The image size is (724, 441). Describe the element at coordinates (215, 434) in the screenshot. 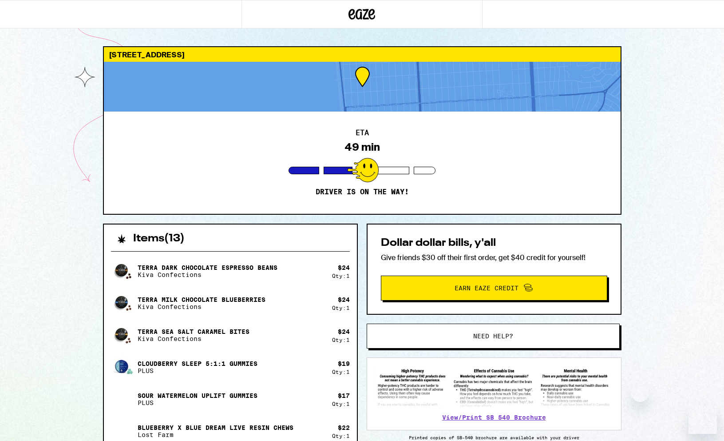

I see `p: Lost Farm` at that location.